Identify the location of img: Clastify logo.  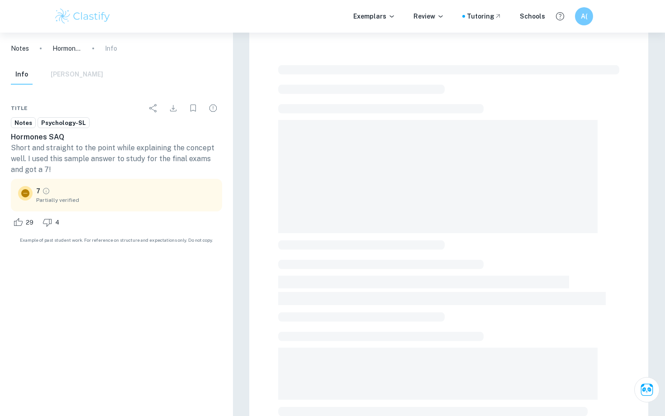
(82, 16).